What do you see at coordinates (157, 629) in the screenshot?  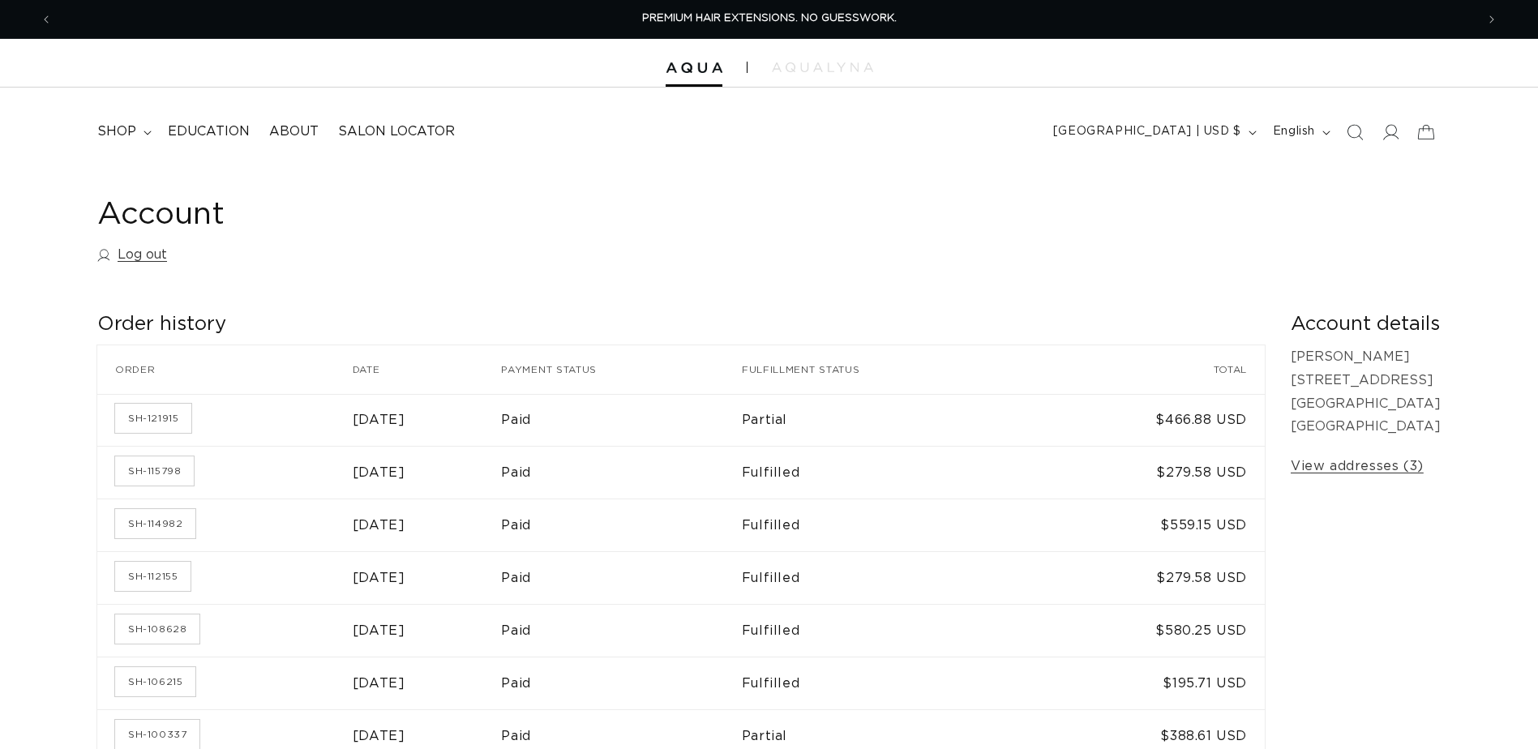 I see `a: Order number SH-108628` at bounding box center [157, 629].